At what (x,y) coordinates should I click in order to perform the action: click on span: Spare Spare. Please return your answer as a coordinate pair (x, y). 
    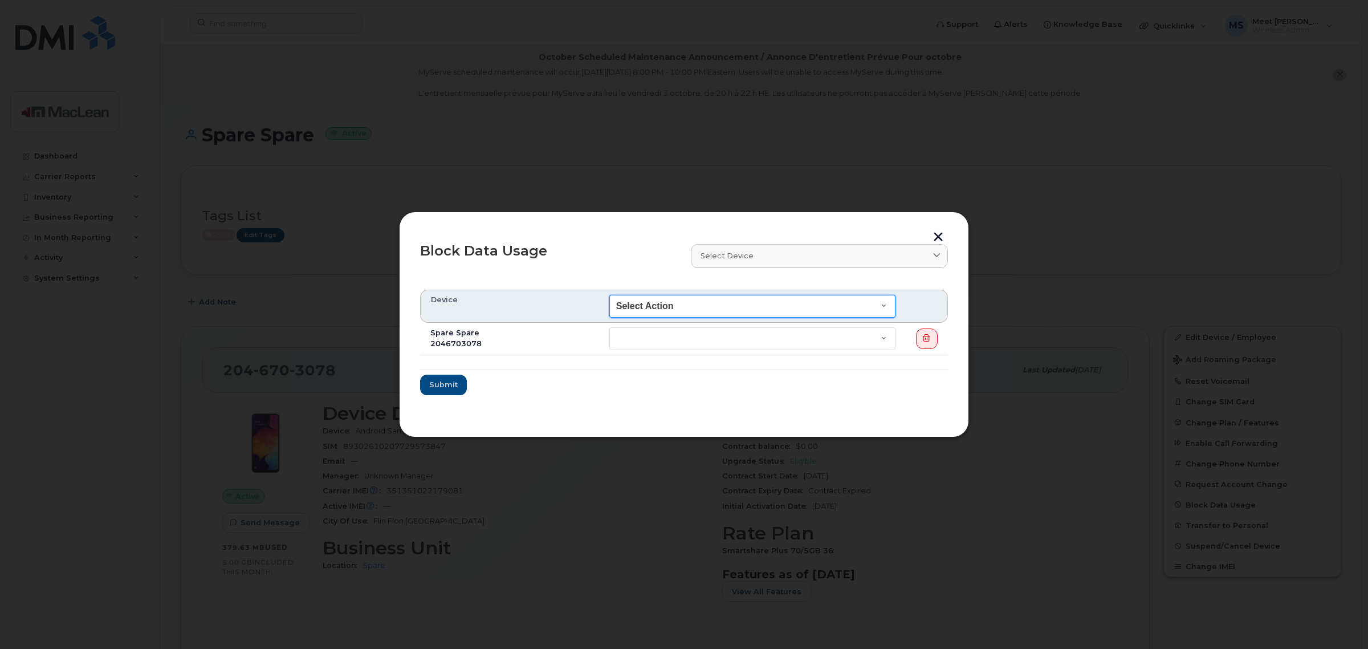
    Looking at the image, I should click on (455, 332).